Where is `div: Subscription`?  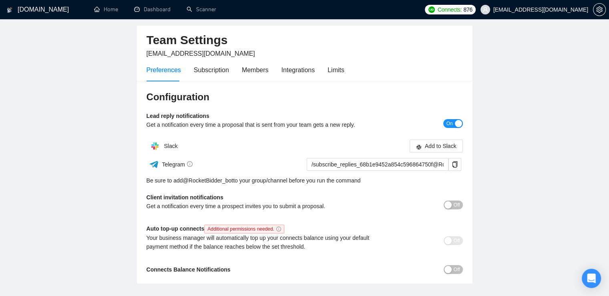 div: Subscription is located at coordinates (212, 70).